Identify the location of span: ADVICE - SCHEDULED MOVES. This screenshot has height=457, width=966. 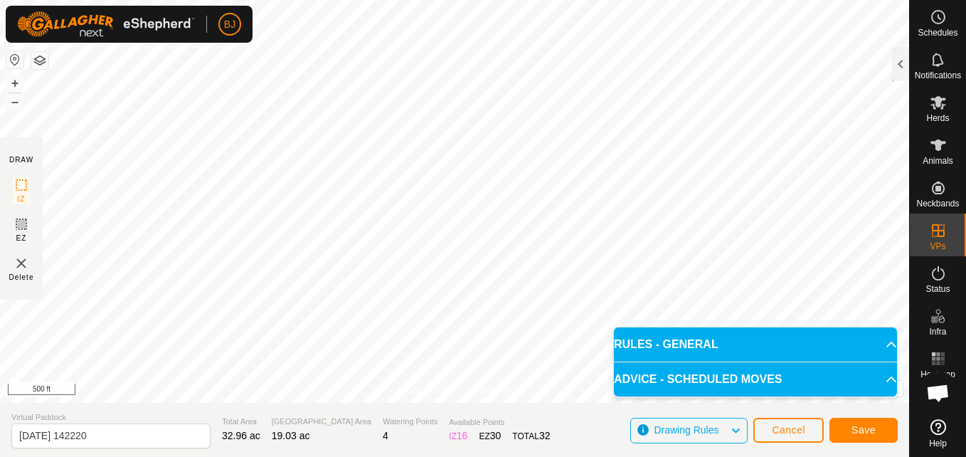
(698, 379).